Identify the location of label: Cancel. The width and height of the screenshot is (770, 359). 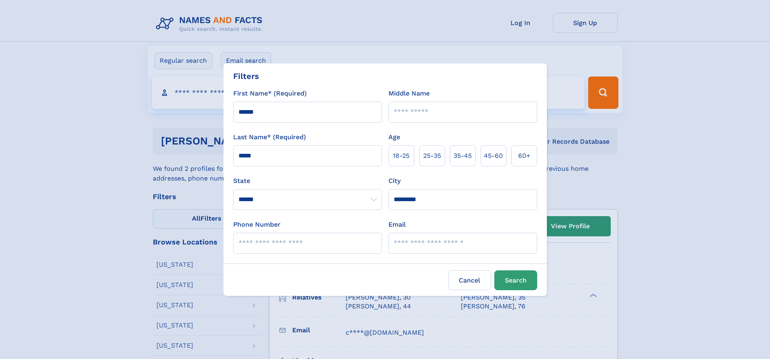
(470, 280).